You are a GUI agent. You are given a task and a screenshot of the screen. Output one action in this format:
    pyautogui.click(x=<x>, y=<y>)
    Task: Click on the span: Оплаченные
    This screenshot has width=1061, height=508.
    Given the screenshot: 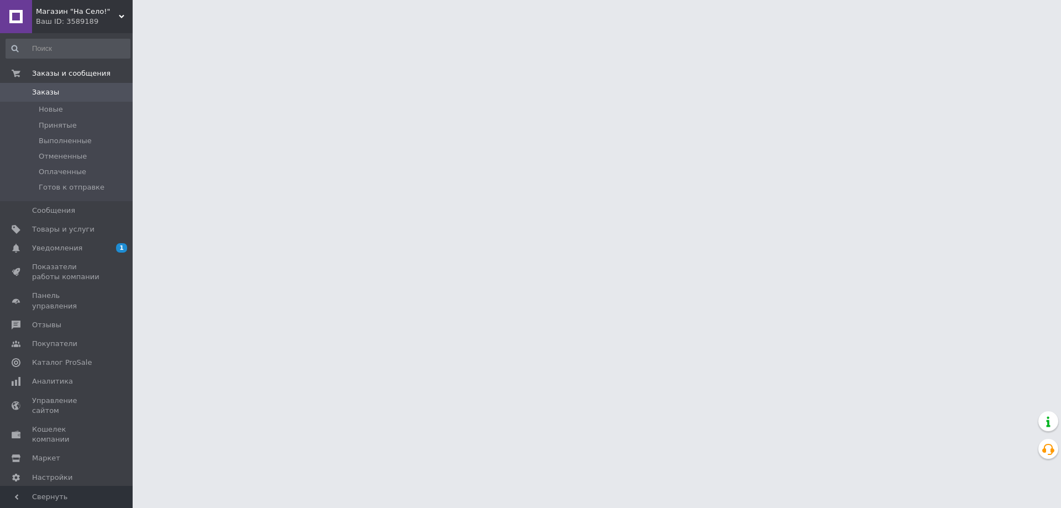 What is the action you would take?
    pyautogui.click(x=62, y=172)
    